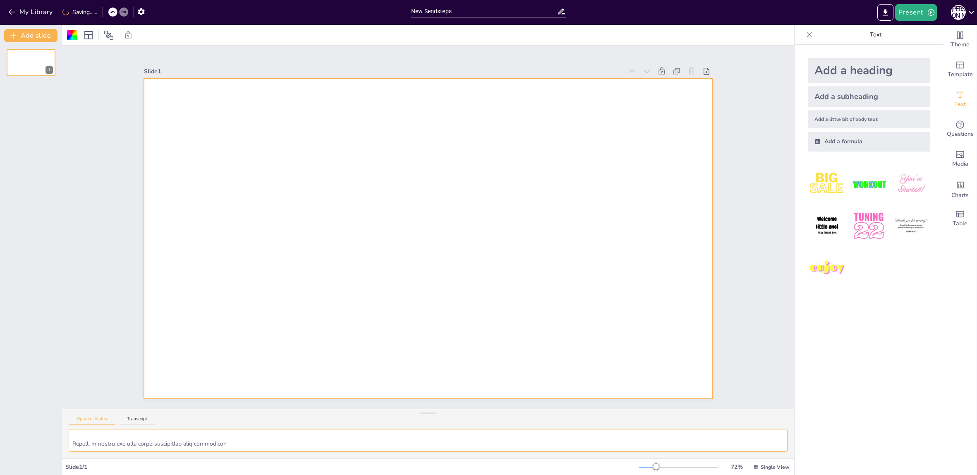 Image resolution: width=977 pixels, height=475 pixels. Describe the element at coordinates (960, 40) in the screenshot. I see `div: Change the overall theme` at that location.